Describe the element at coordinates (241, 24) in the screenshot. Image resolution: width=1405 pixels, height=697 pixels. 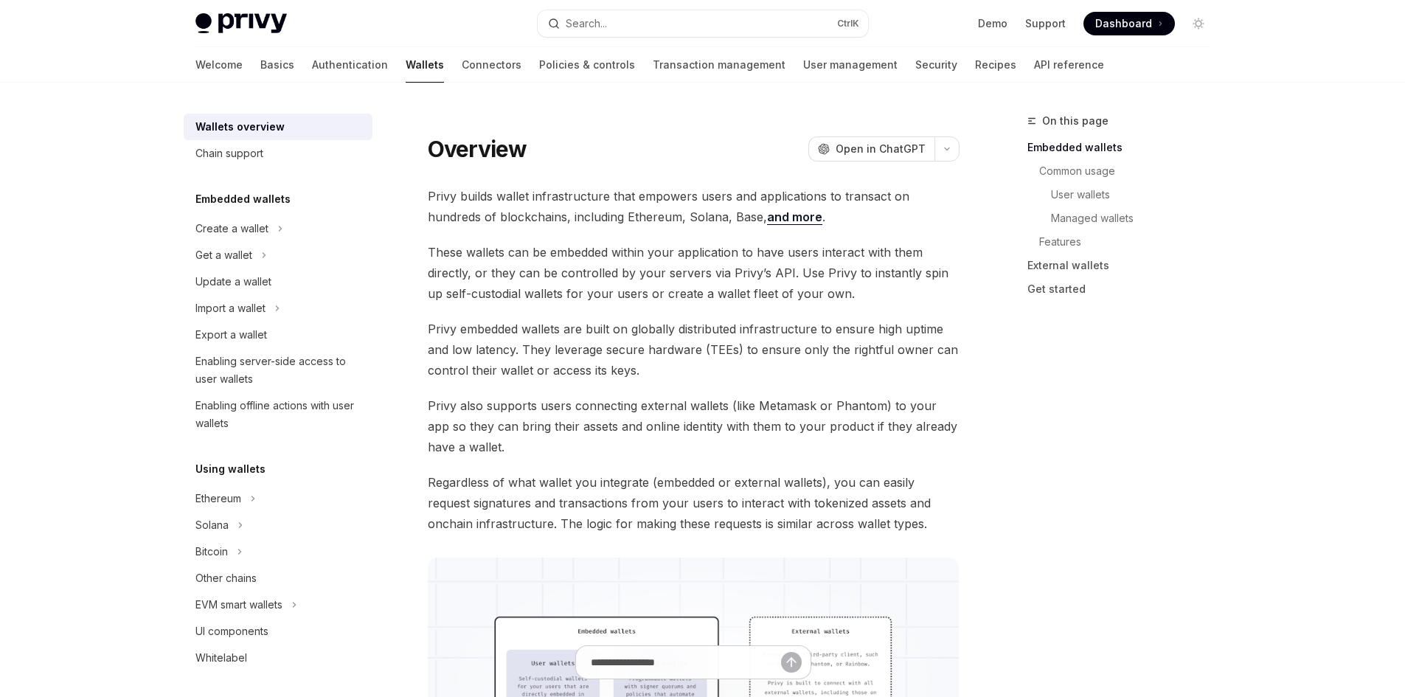
I see `img: light logo` at that location.